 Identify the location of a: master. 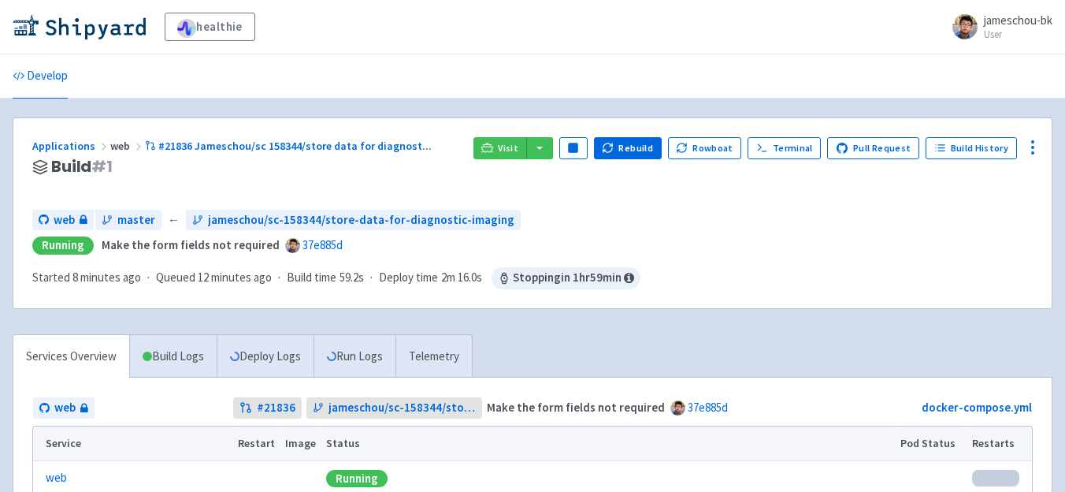
(128, 220).